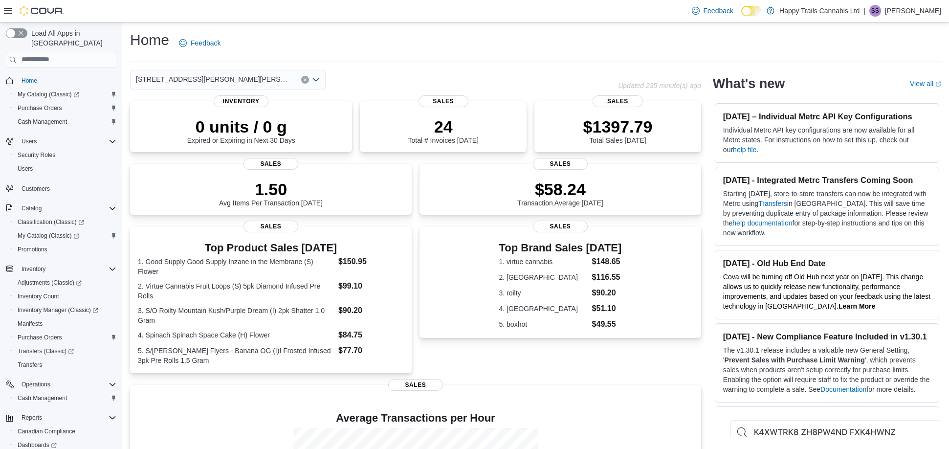  I want to click on dd: $116.55, so click(607, 277).